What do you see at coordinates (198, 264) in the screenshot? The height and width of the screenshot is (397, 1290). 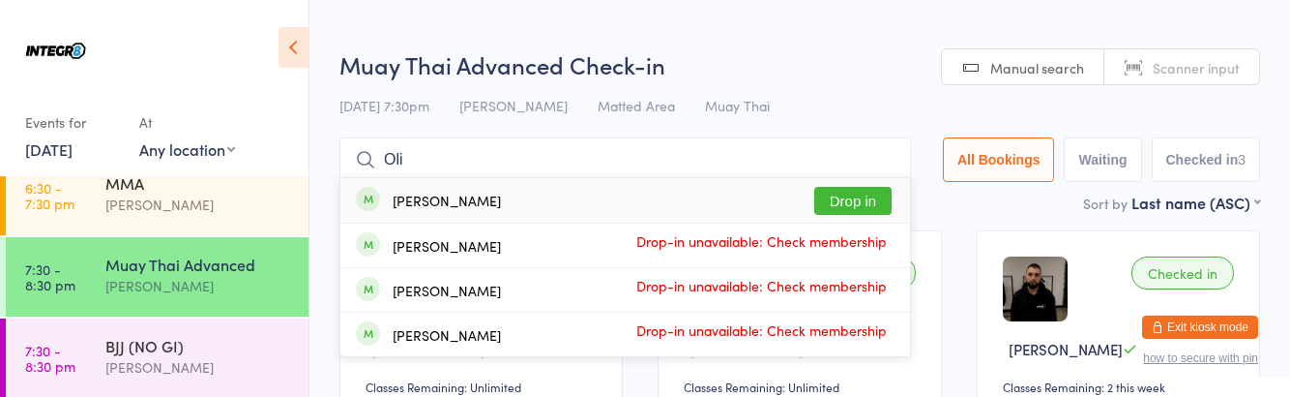 I see `div: Muay Thai Advanced` at bounding box center [198, 264].